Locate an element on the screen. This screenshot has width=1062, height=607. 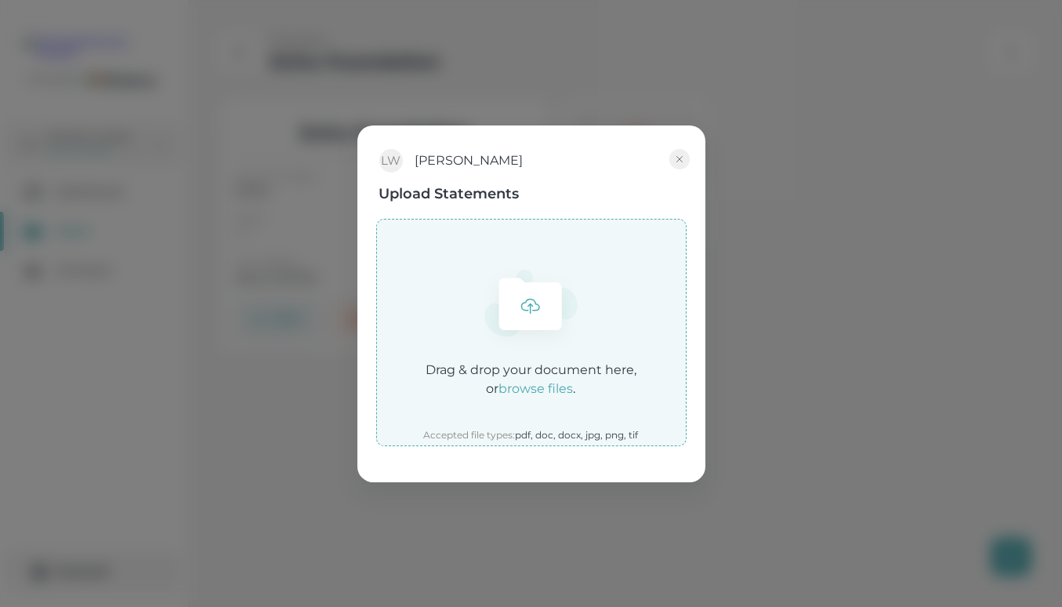
div: Drag & drop your document here,orbrowse files.Accepted file types:pdf, doc, docx, jpg, png, tif is located at coordinates (531, 332).